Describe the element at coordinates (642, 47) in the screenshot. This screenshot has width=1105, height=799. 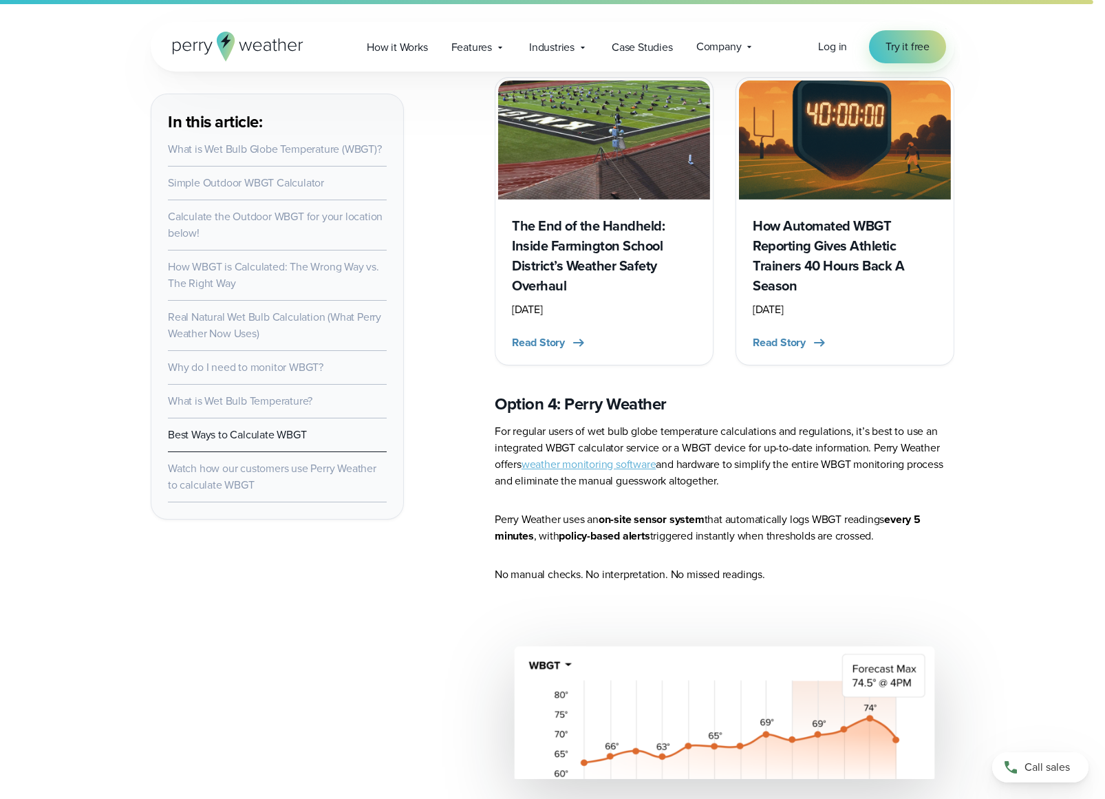
I see `span: Case Studies` at that location.